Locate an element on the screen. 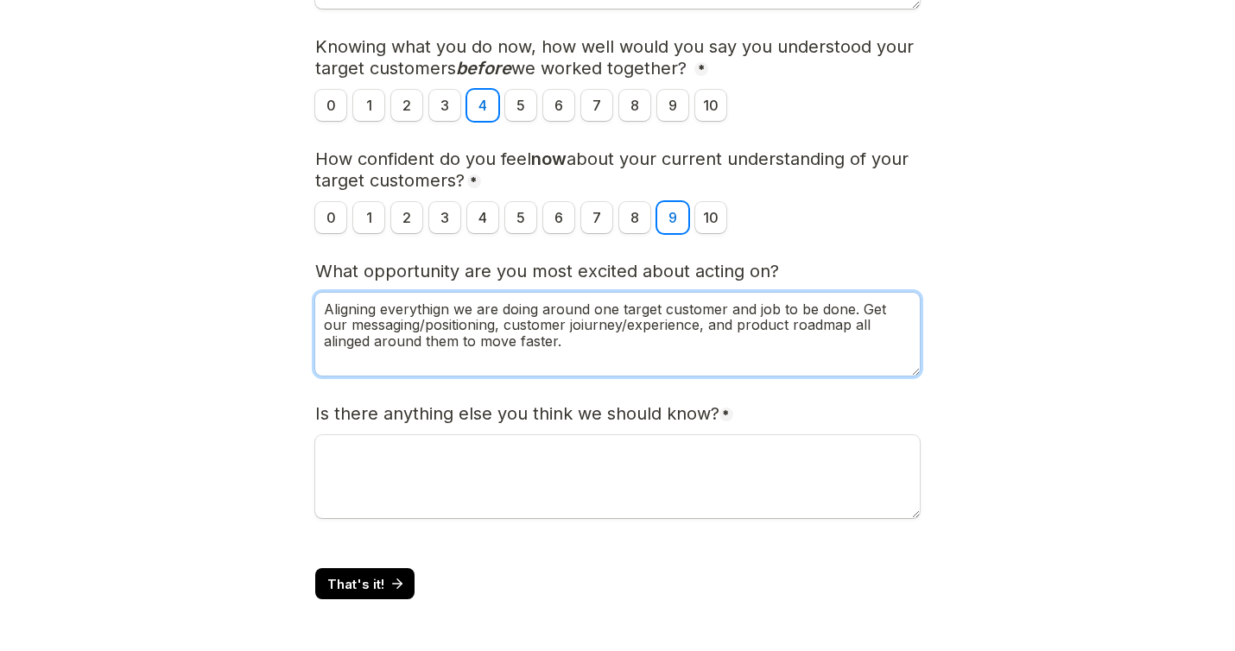  span: before is located at coordinates (483, 68).